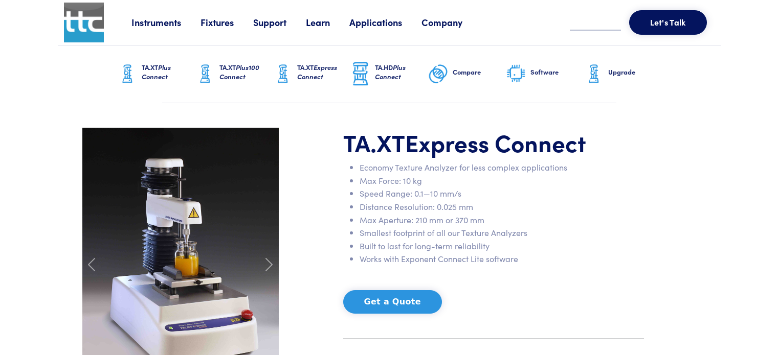  I want to click on button: Let's Talk, so click(668, 23).